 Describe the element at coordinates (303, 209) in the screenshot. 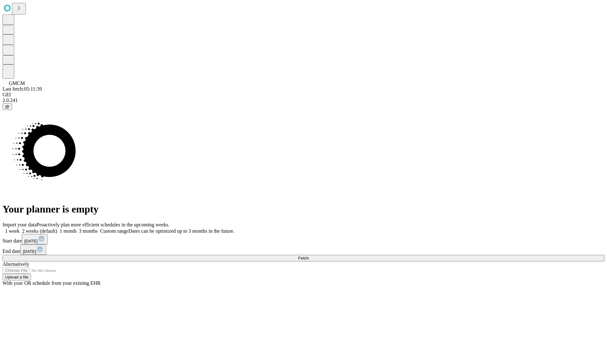

I see `h1: Your planner is empty` at that location.